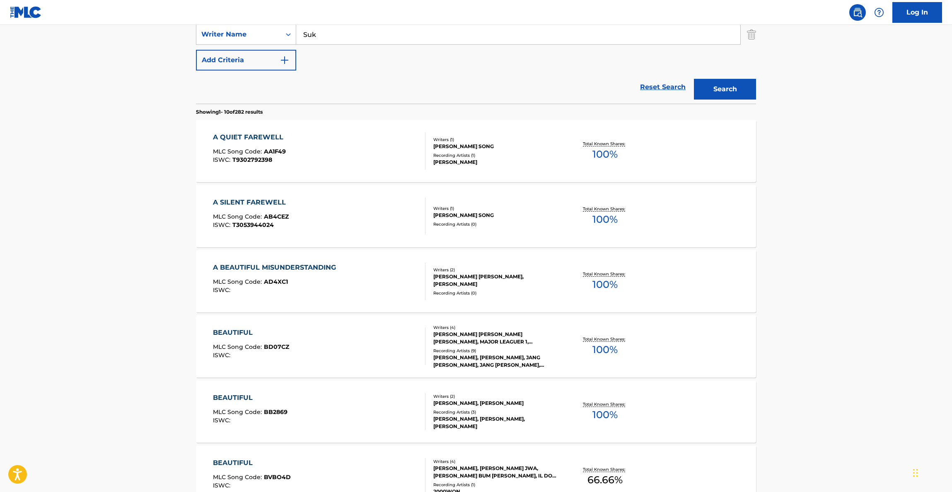 The width and height of the screenshot is (952, 492). I want to click on img: MLC Logo, so click(26, 12).